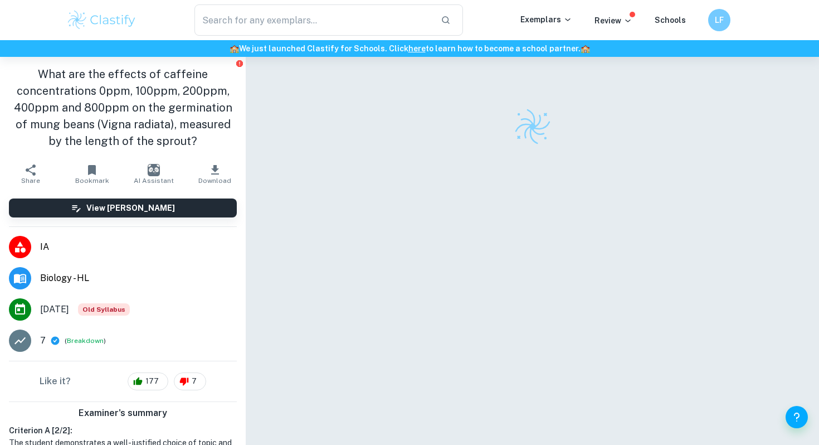 The width and height of the screenshot is (819, 445). What do you see at coordinates (55, 381) in the screenshot?
I see `h6: Like it?` at bounding box center [55, 381].